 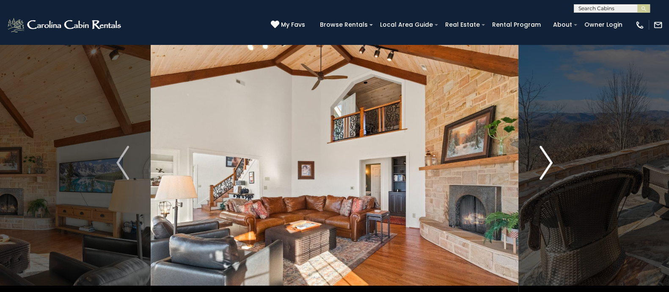 What do you see at coordinates (604, 25) in the screenshot?
I see `a: Owner Login` at bounding box center [604, 25].